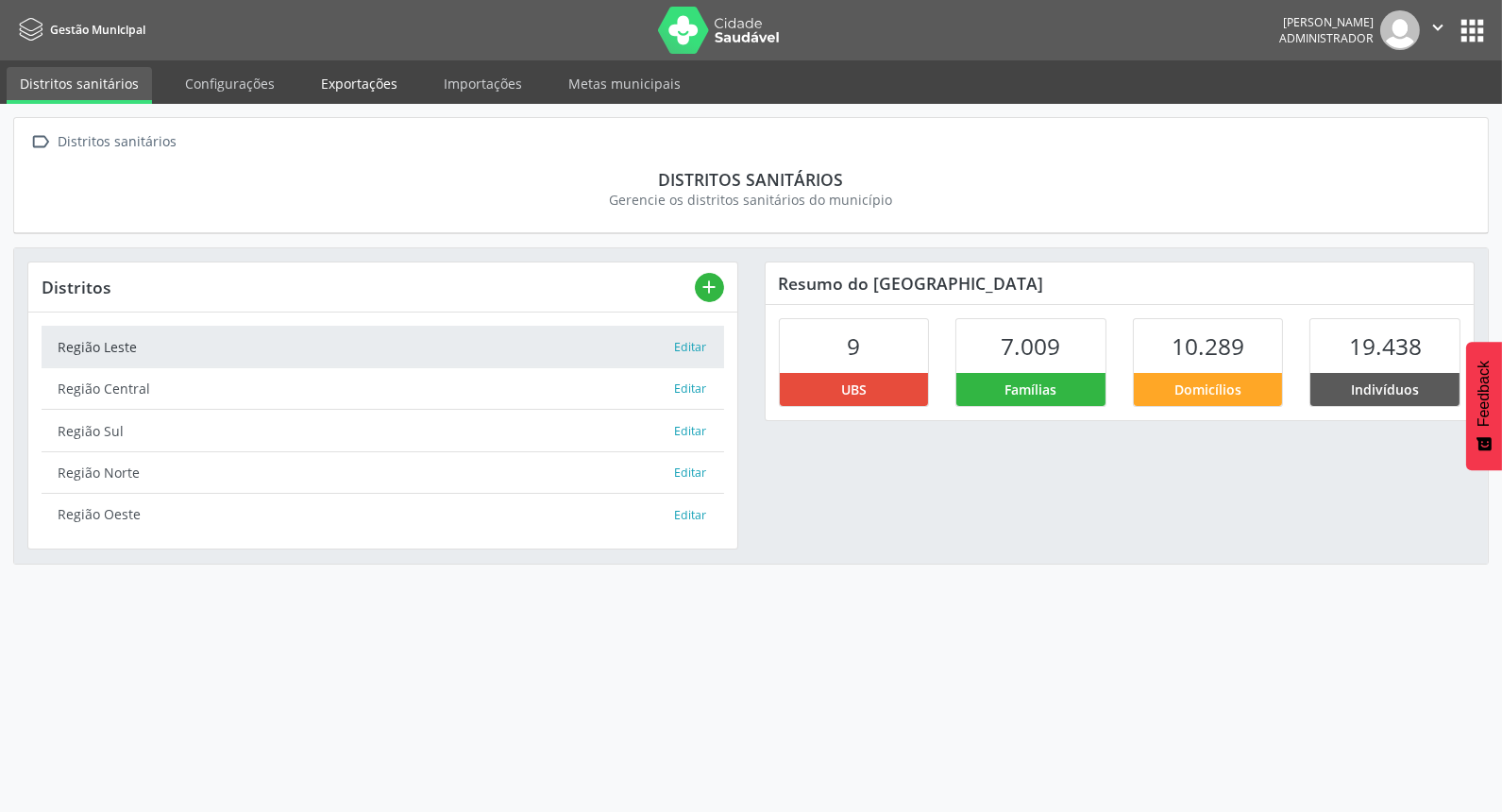 This screenshot has width=1502, height=812. What do you see at coordinates (751, 199) in the screenshot?
I see `div: Gerencie os distritos sanitários do município` at bounding box center [751, 199].